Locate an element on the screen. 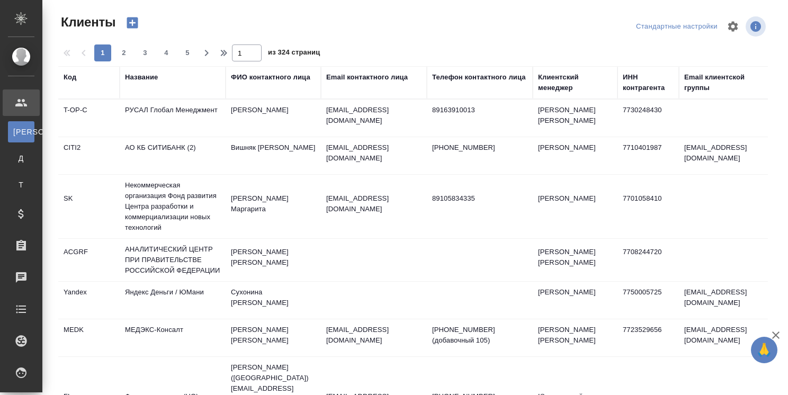  div: Название is located at coordinates (141, 77).